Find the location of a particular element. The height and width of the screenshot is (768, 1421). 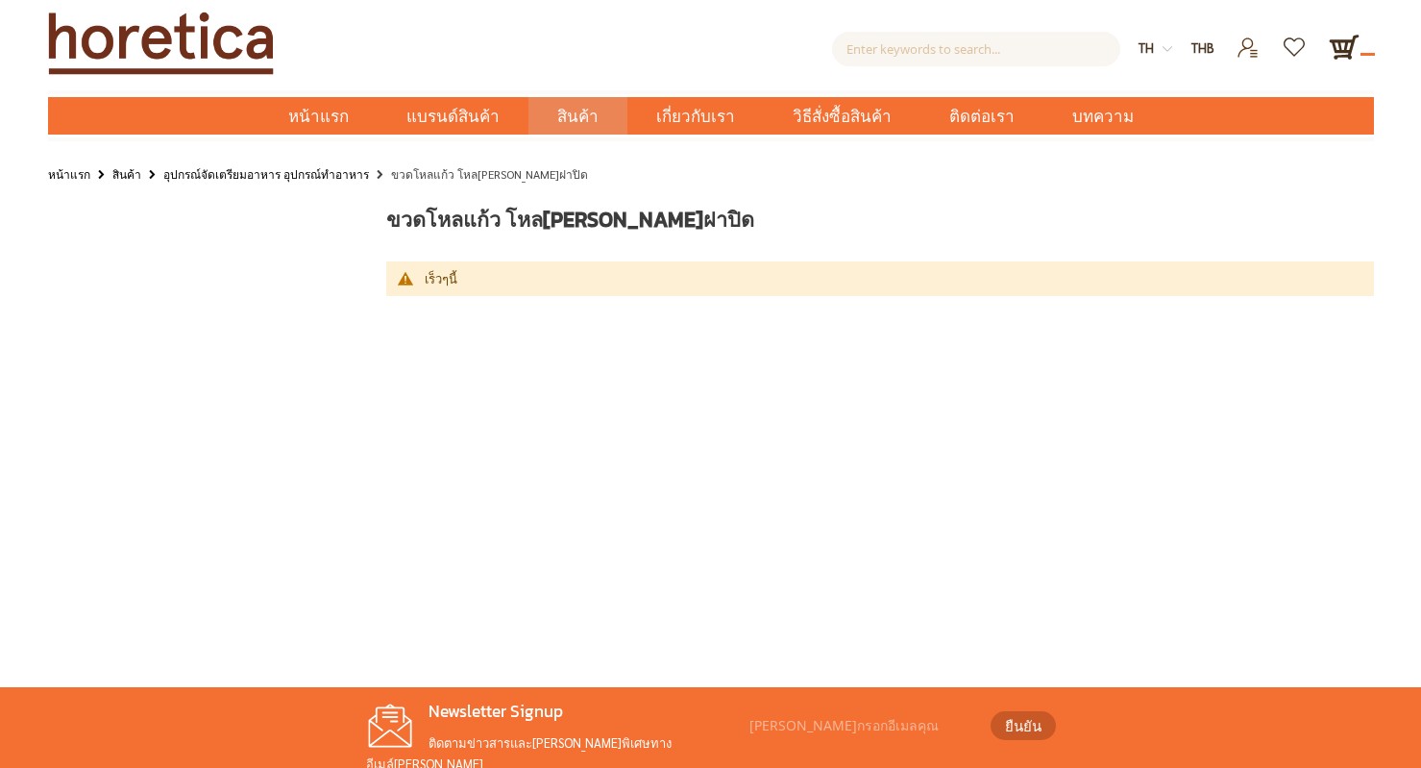

button: ยืนยัน is located at coordinates (1023, 726).